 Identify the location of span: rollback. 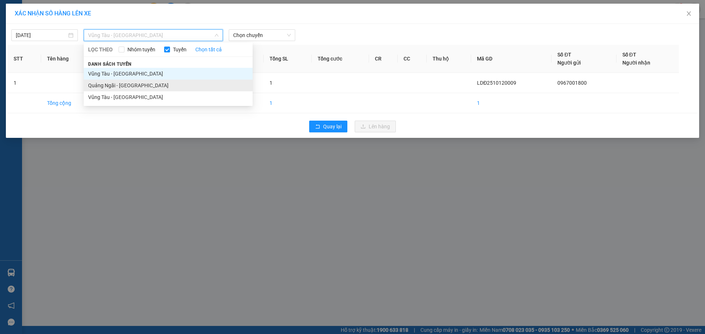
(317, 127).